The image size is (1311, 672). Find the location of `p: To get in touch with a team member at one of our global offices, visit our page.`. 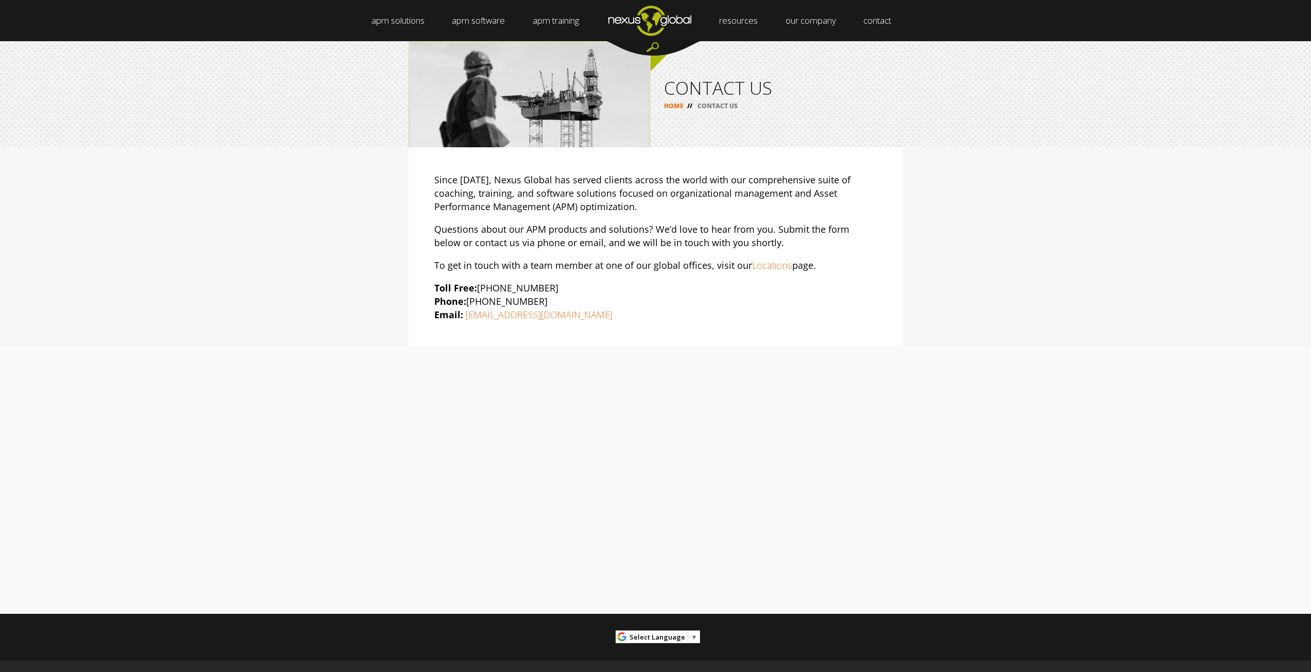

p: To get in touch with a team member at one of our global offices, visit our page. is located at coordinates (656, 265).